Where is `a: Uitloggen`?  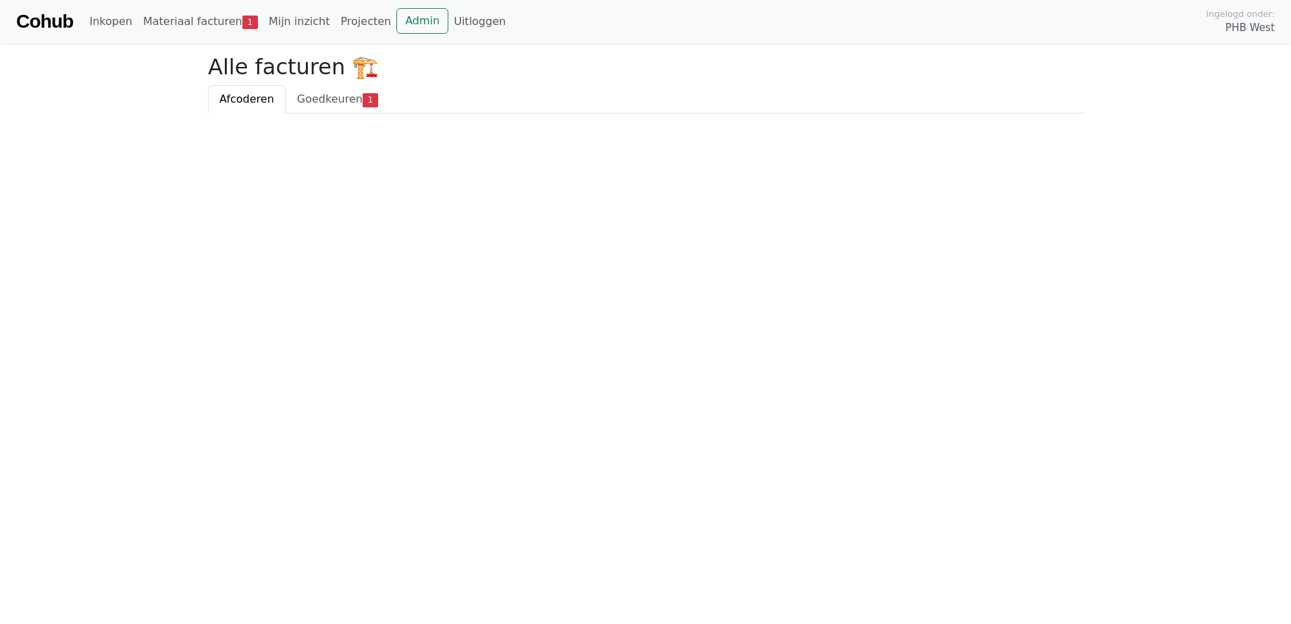
a: Uitloggen is located at coordinates (480, 22).